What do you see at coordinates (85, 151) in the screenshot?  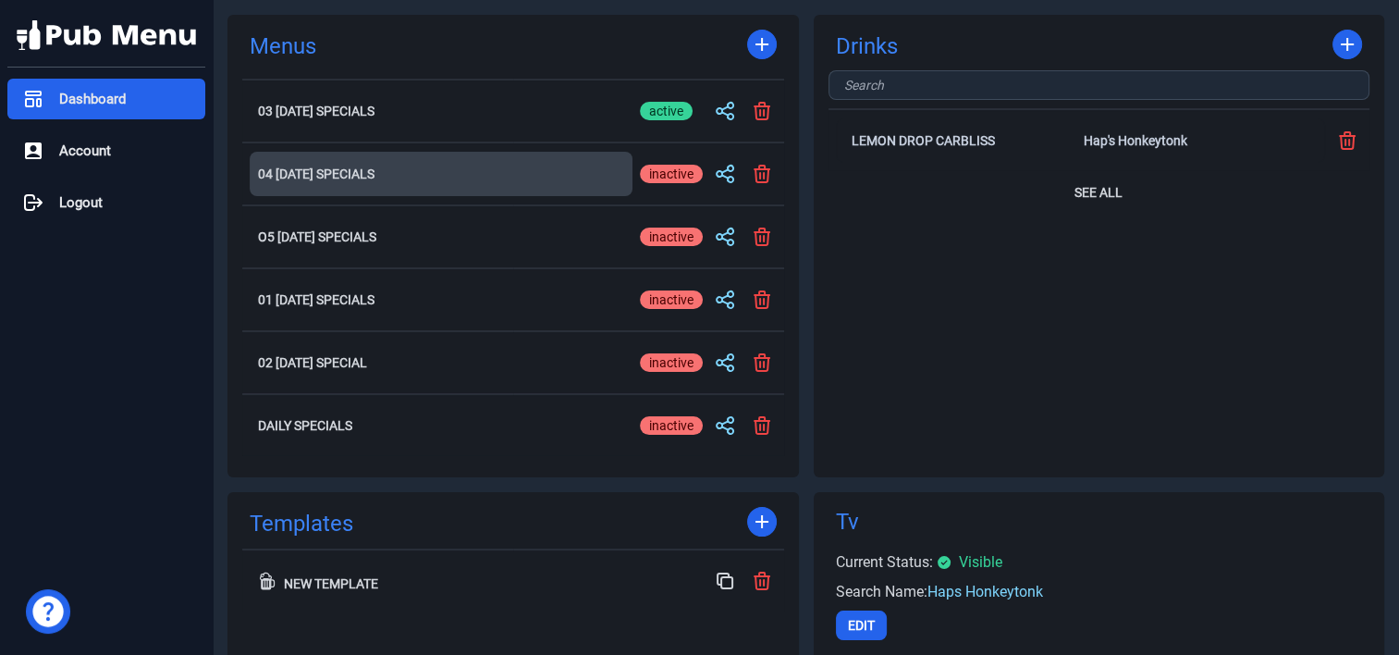 I see `span: Account` at bounding box center [85, 151].